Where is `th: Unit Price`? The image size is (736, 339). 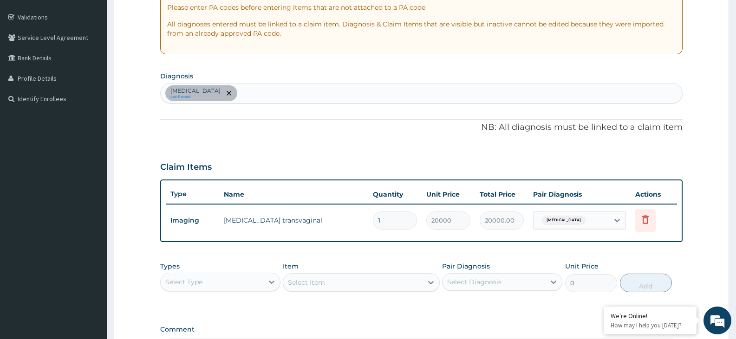 th: Unit Price is located at coordinates (448, 195).